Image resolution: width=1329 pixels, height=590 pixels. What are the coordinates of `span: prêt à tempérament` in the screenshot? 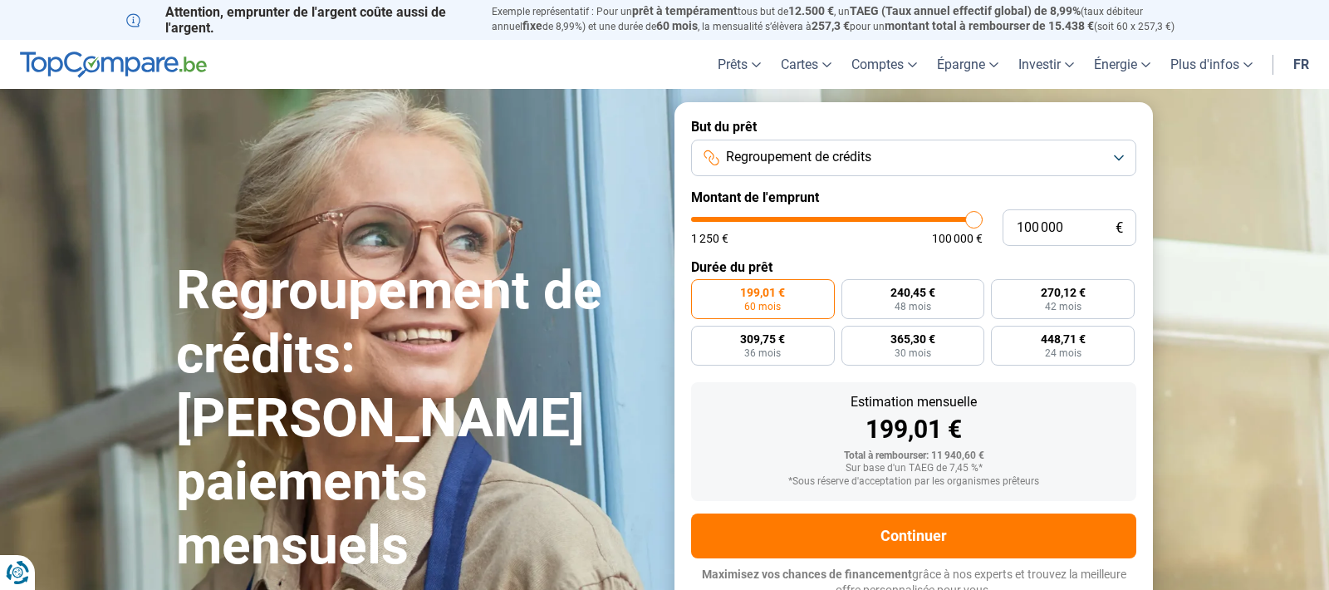 It's located at (684, 11).